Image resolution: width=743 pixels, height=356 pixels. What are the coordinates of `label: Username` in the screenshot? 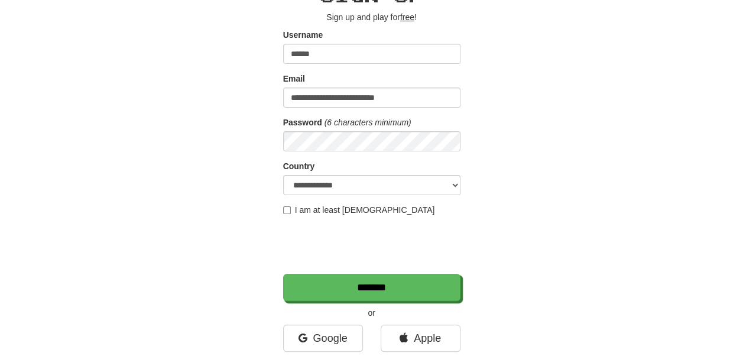 It's located at (303, 35).